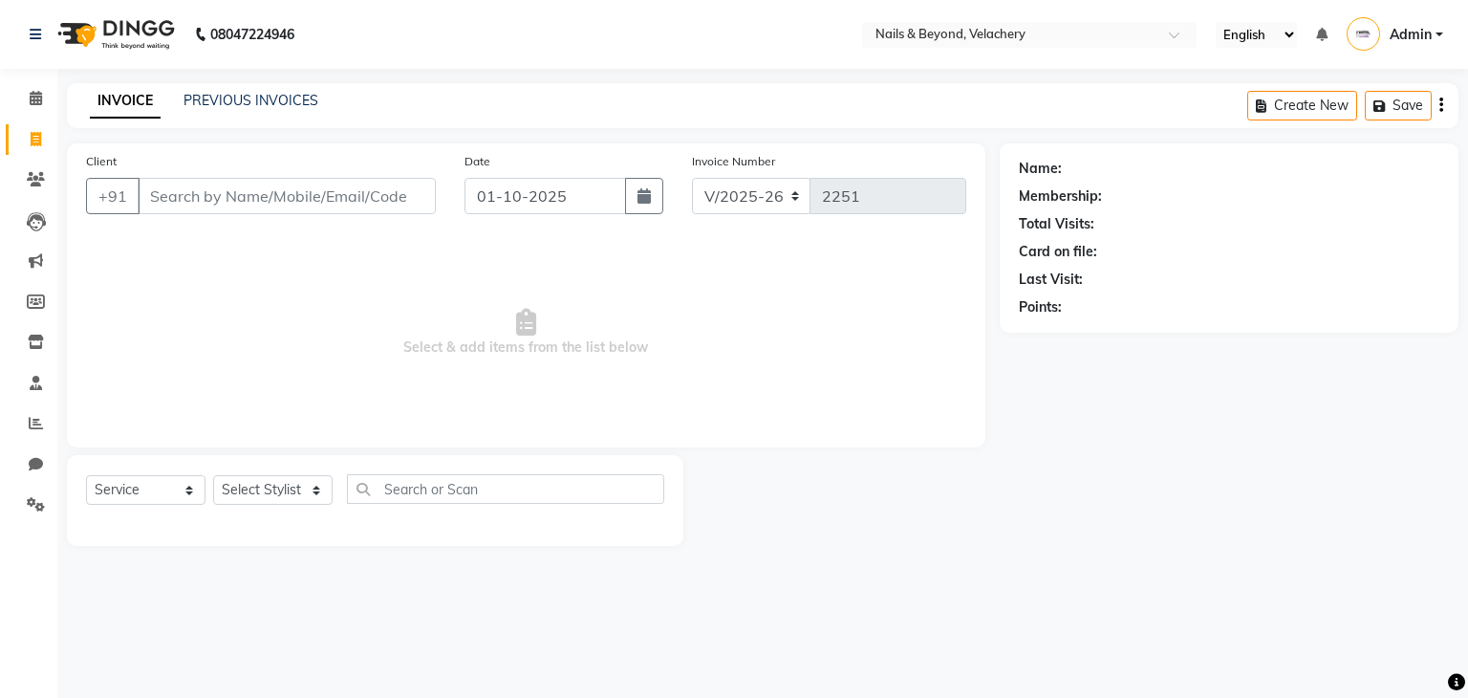 The image size is (1468, 698). Describe the element at coordinates (113, 196) in the screenshot. I see `button: +91` at that location.